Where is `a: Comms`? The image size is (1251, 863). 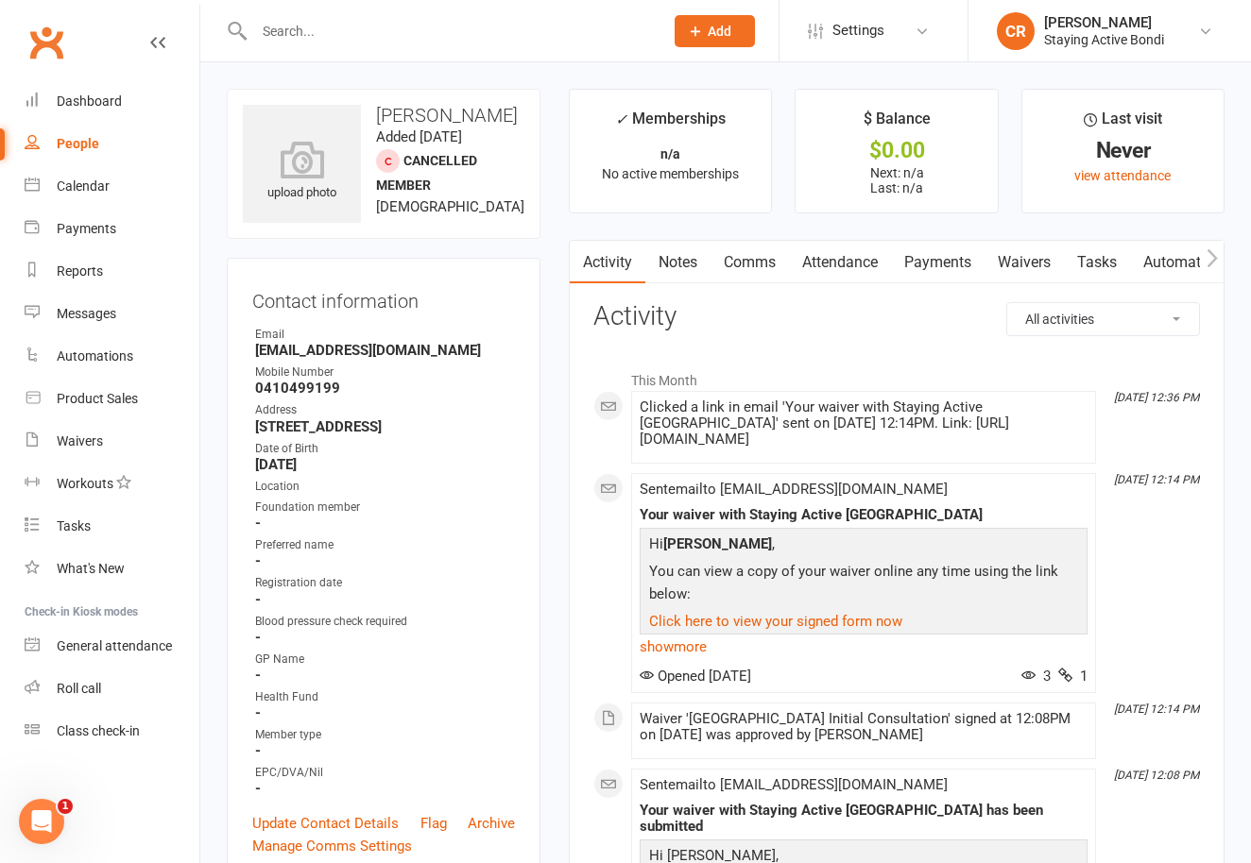 a: Comms is located at coordinates (749, 263).